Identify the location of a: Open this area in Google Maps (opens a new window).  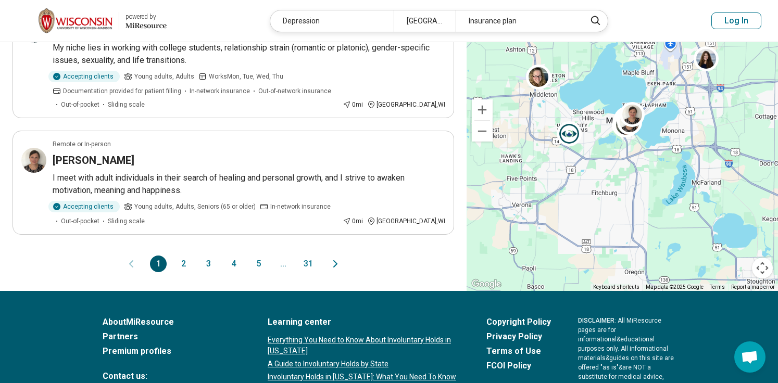
(487, 284).